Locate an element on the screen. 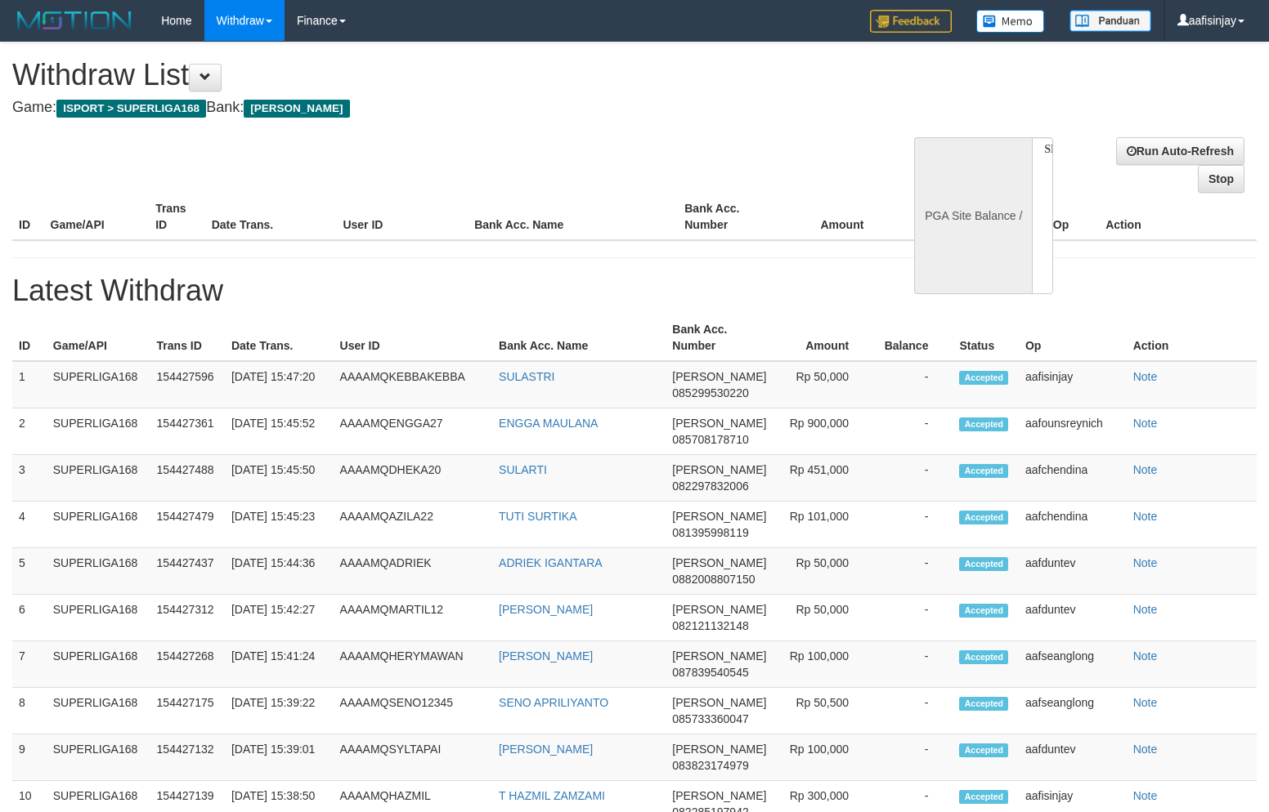  img: MOTION_logo.png is located at coordinates (74, 20).